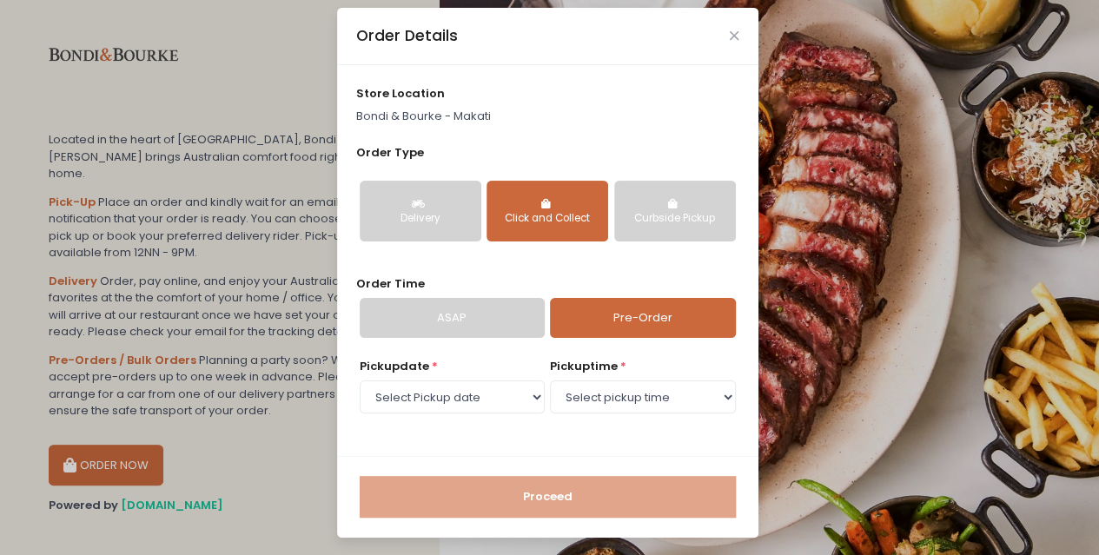 Image resolution: width=1099 pixels, height=555 pixels. I want to click on div: Delivery, so click(420, 219).